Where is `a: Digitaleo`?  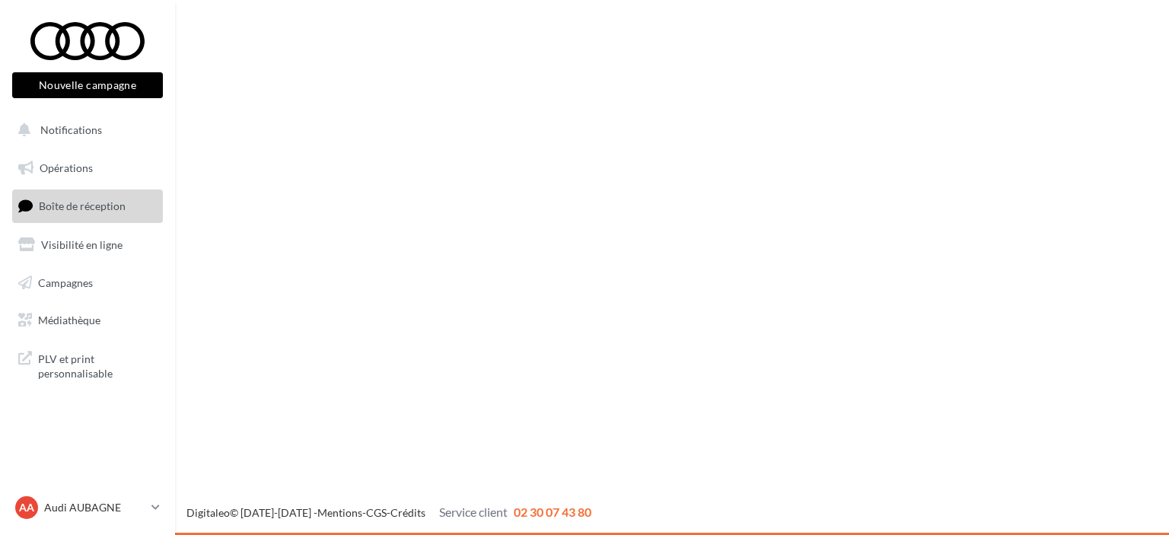 a: Digitaleo is located at coordinates (208, 512).